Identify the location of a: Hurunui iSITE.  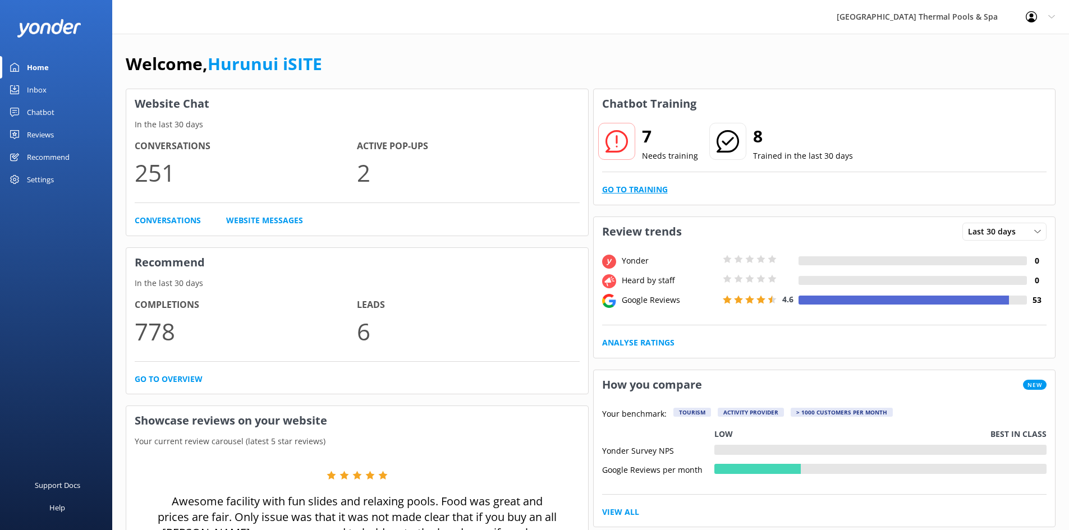
(265, 63).